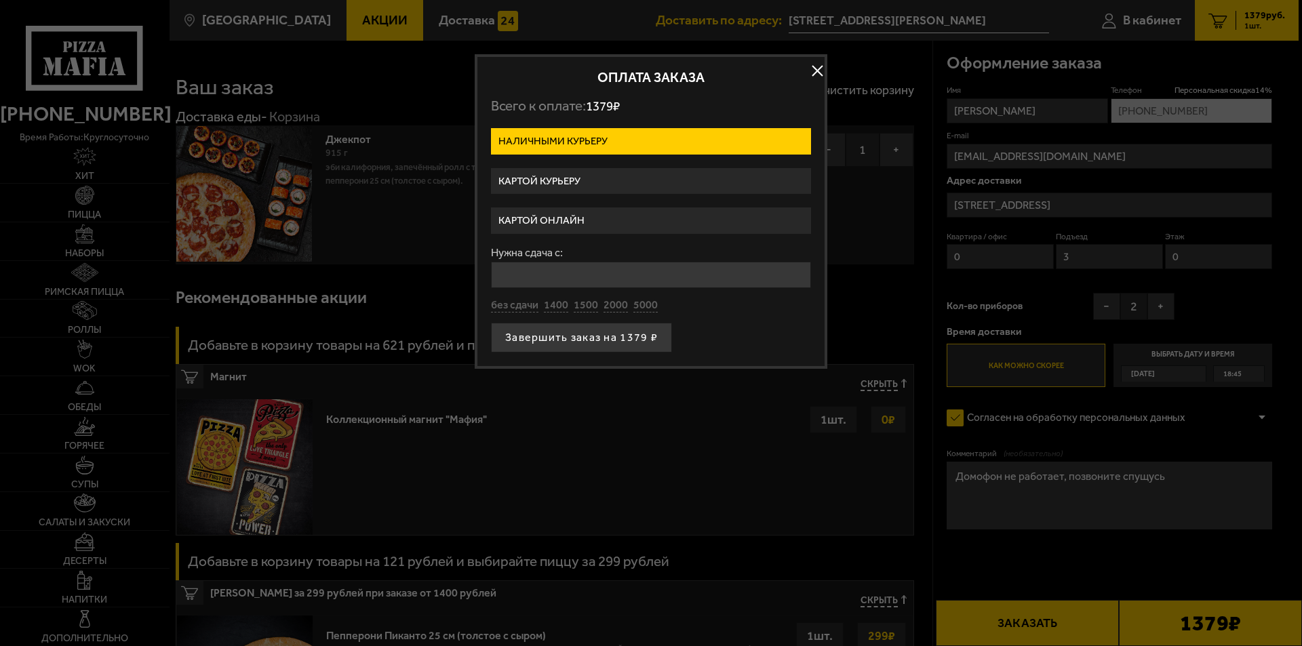  Describe the element at coordinates (651, 181) in the screenshot. I see `label: Картой курьеру` at that location.